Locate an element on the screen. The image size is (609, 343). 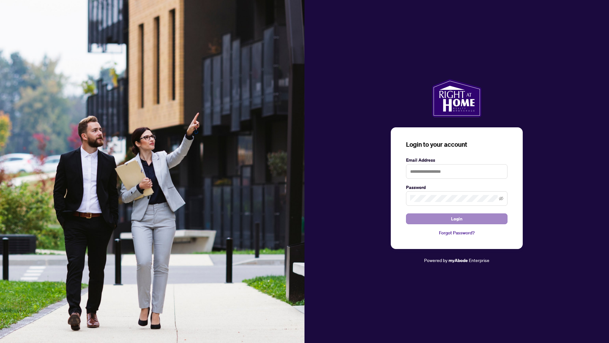
img: ma-logo is located at coordinates (457, 98).